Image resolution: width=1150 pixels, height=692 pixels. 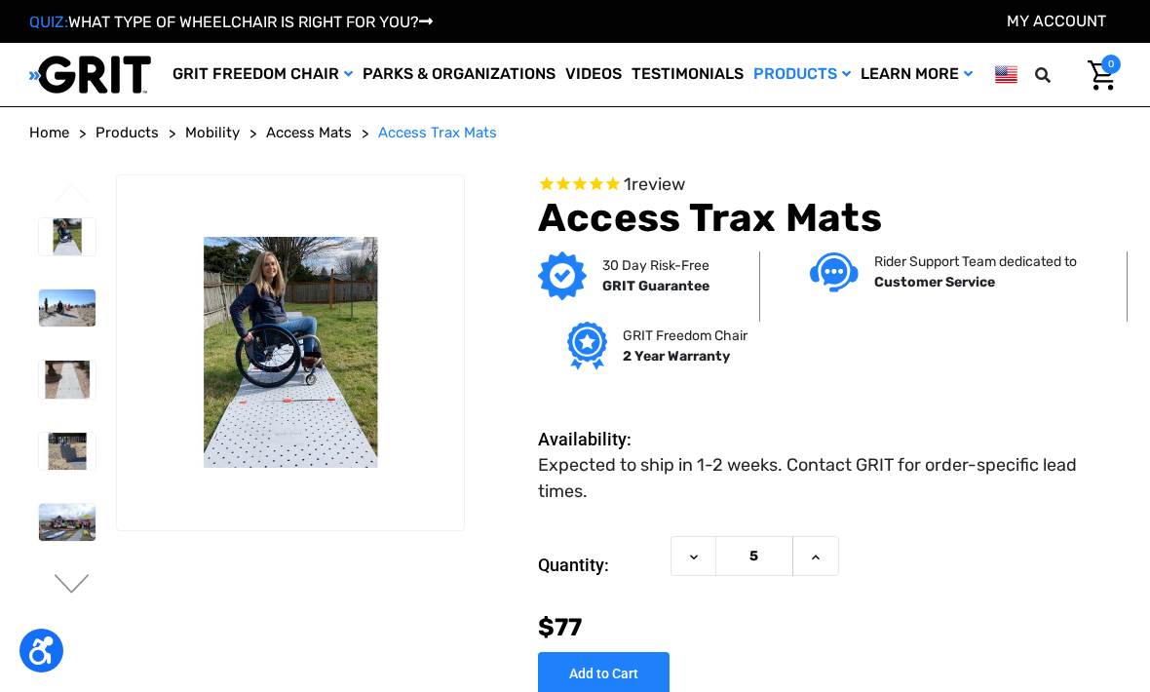 I want to click on p: Rider Support Team dedicated to, so click(x=975, y=261).